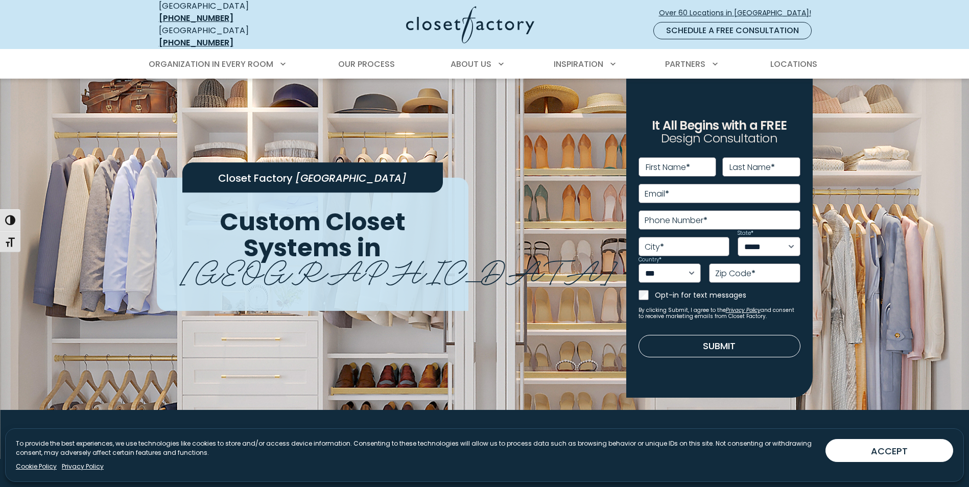  I want to click on img: Closet Factory Logo, so click(470, 25).